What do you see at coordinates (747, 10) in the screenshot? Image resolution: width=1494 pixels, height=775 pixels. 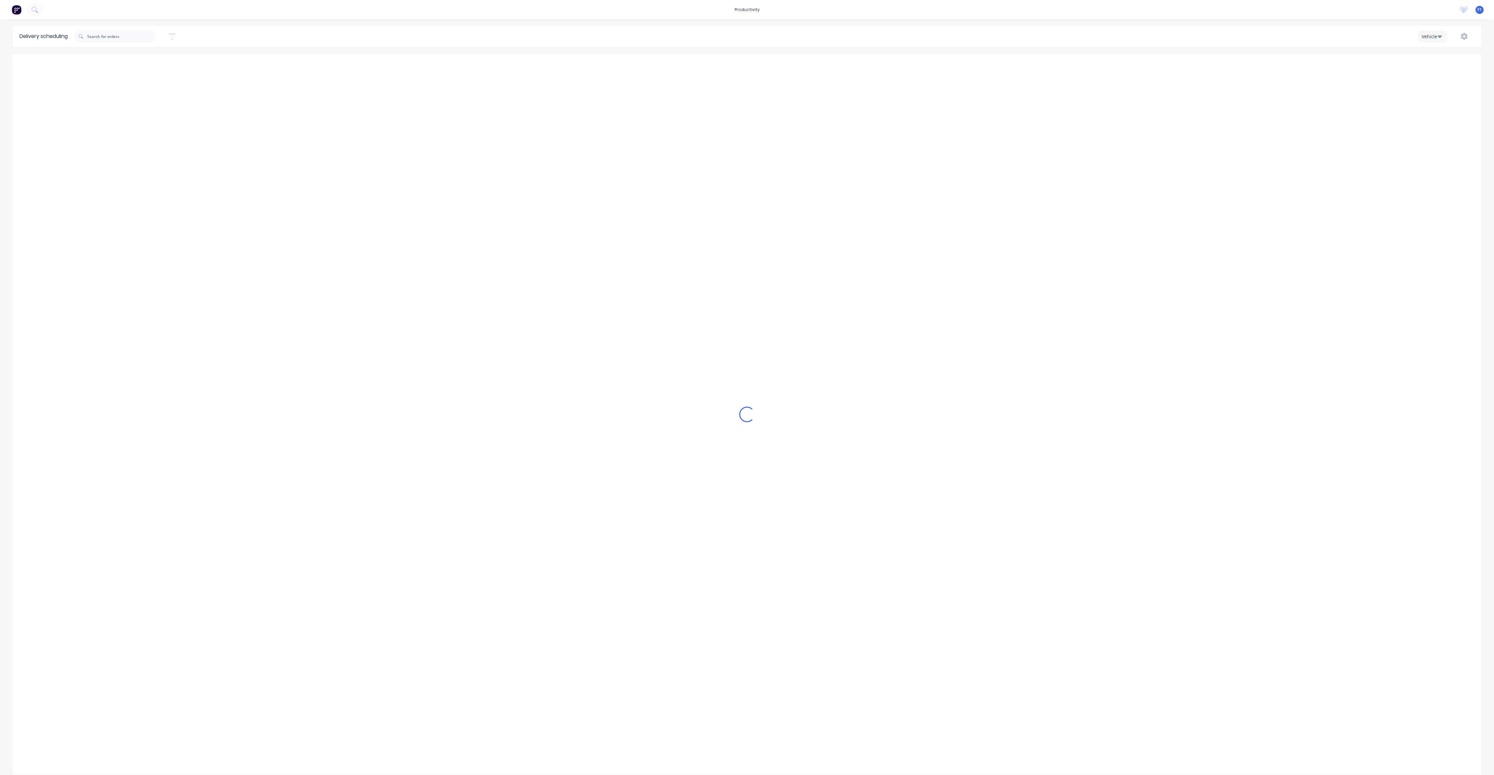 I see `div: productivity` at bounding box center [747, 10].